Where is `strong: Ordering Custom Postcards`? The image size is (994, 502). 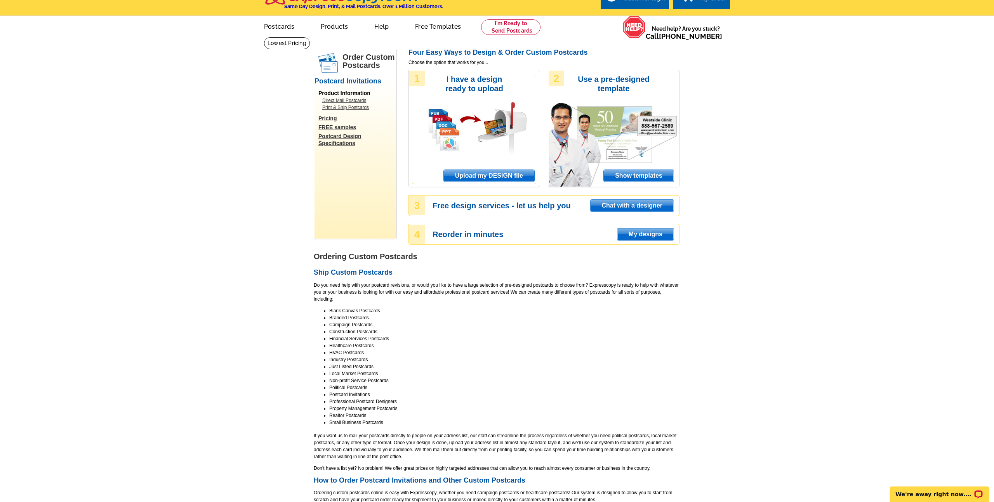
strong: Ordering Custom Postcards is located at coordinates (365, 257).